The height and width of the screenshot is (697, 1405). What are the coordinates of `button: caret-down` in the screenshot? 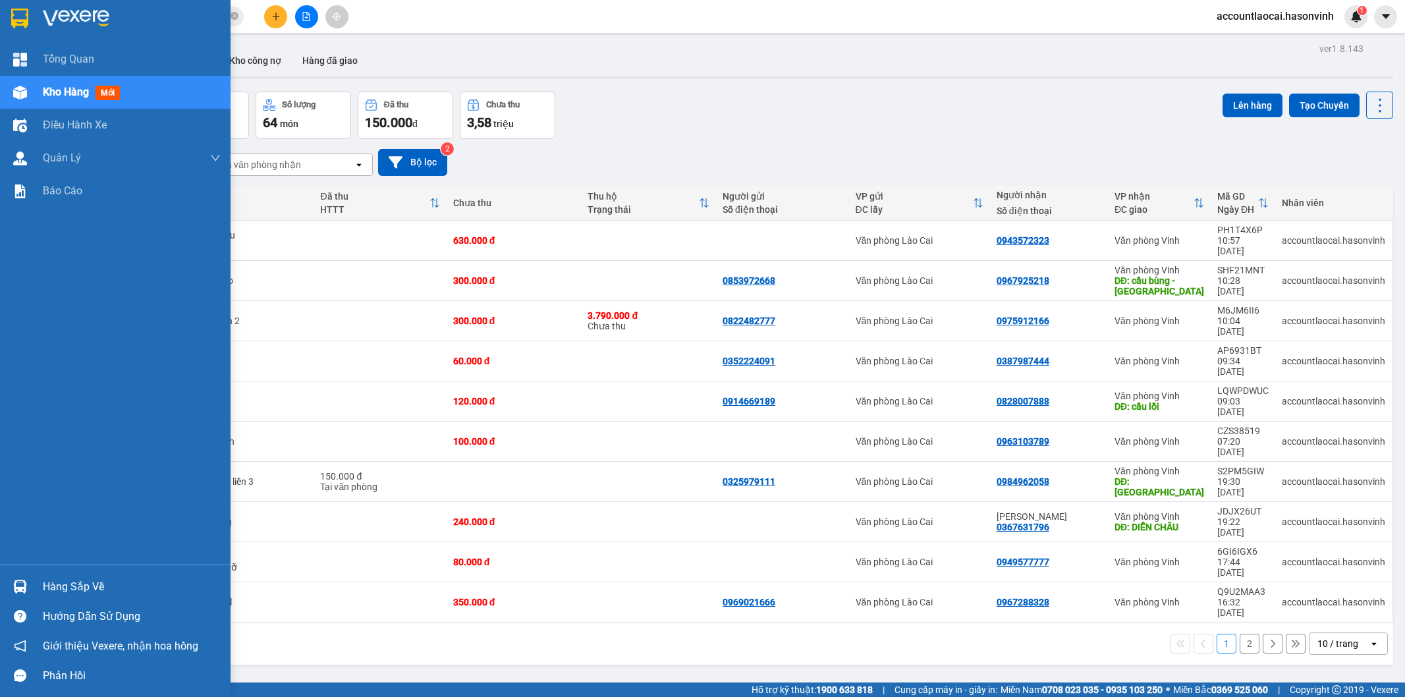 It's located at (1385, 16).